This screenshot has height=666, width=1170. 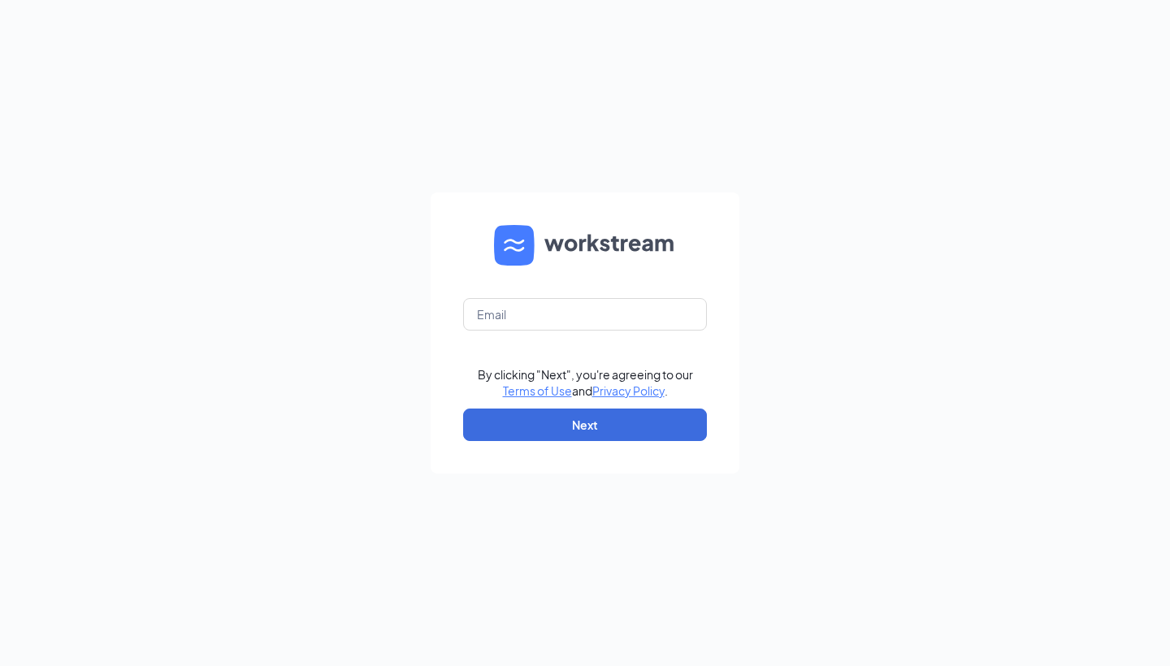 What do you see at coordinates (585, 314) in the screenshot?
I see `input: Email` at bounding box center [585, 314].